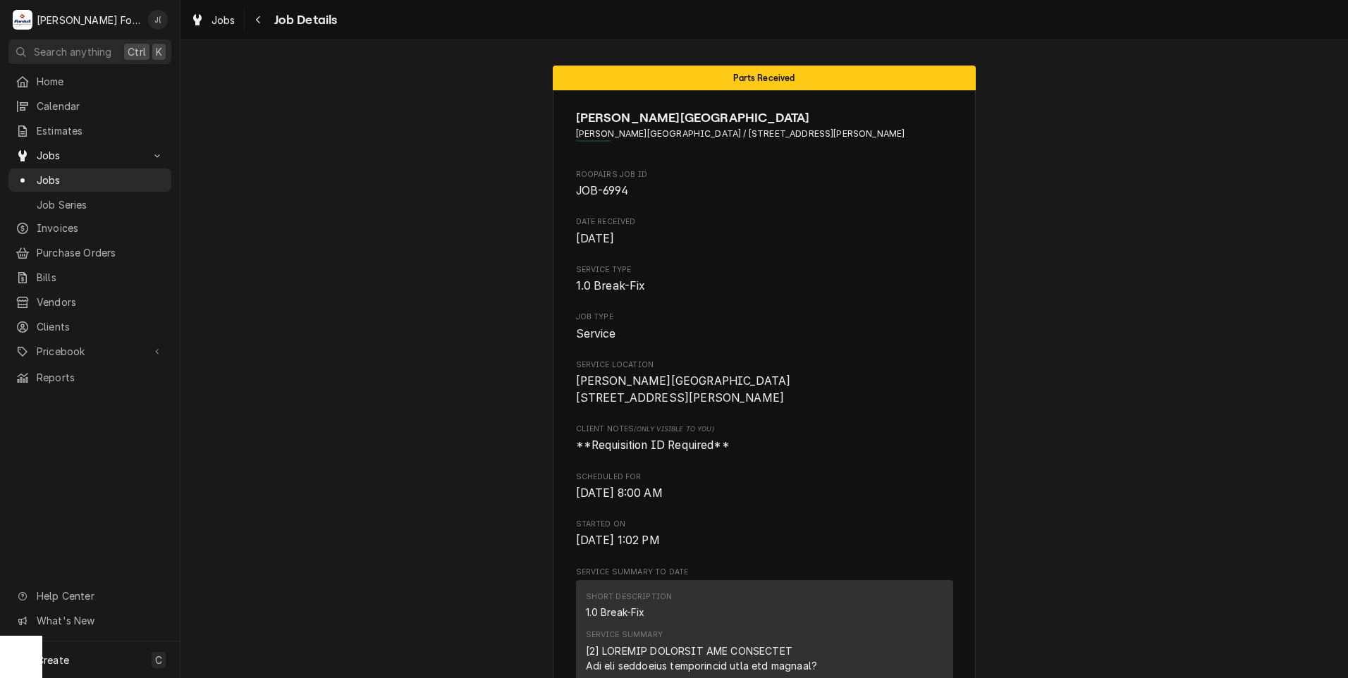 The height and width of the screenshot is (678, 1348). I want to click on div: J(, so click(158, 20).